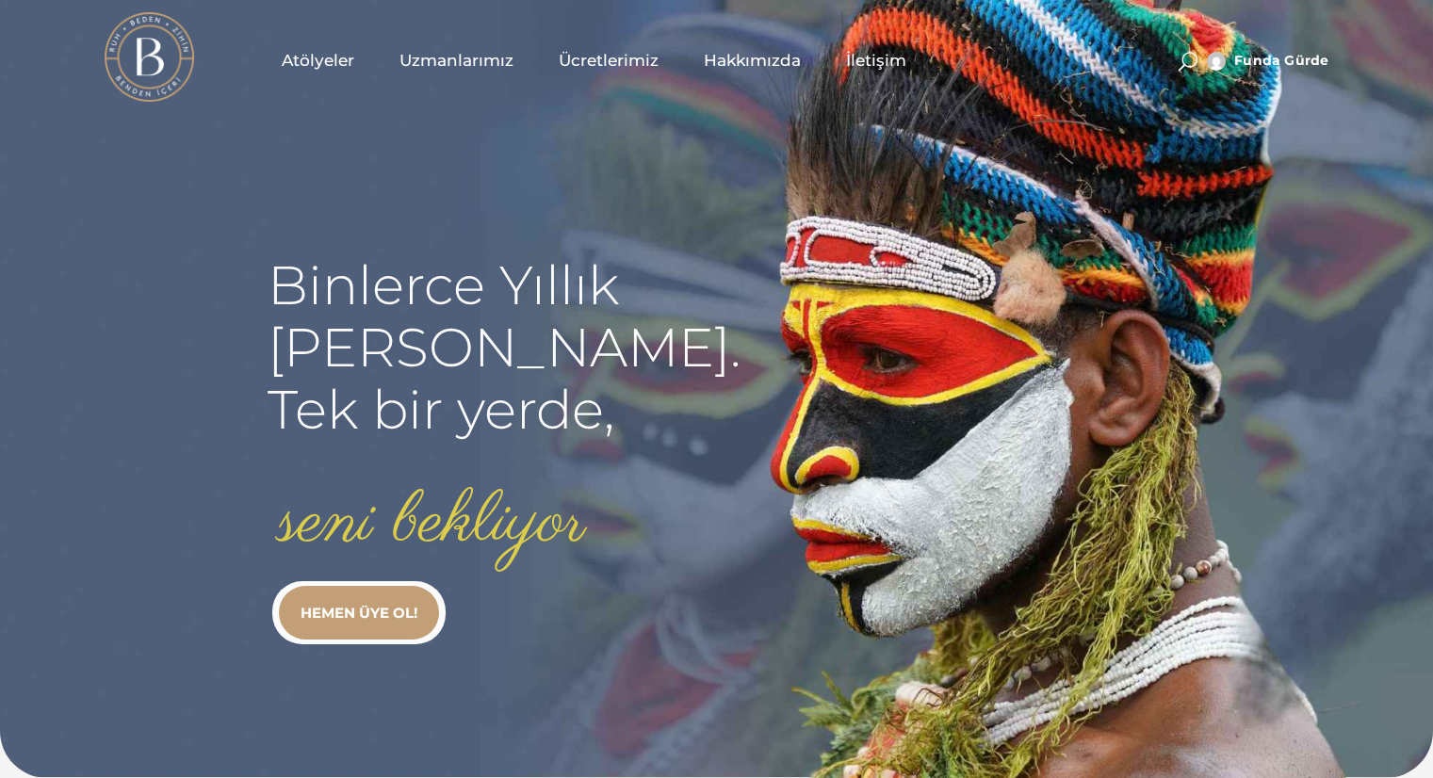  I want to click on a: Ücretlerimiz, so click(609, 60).